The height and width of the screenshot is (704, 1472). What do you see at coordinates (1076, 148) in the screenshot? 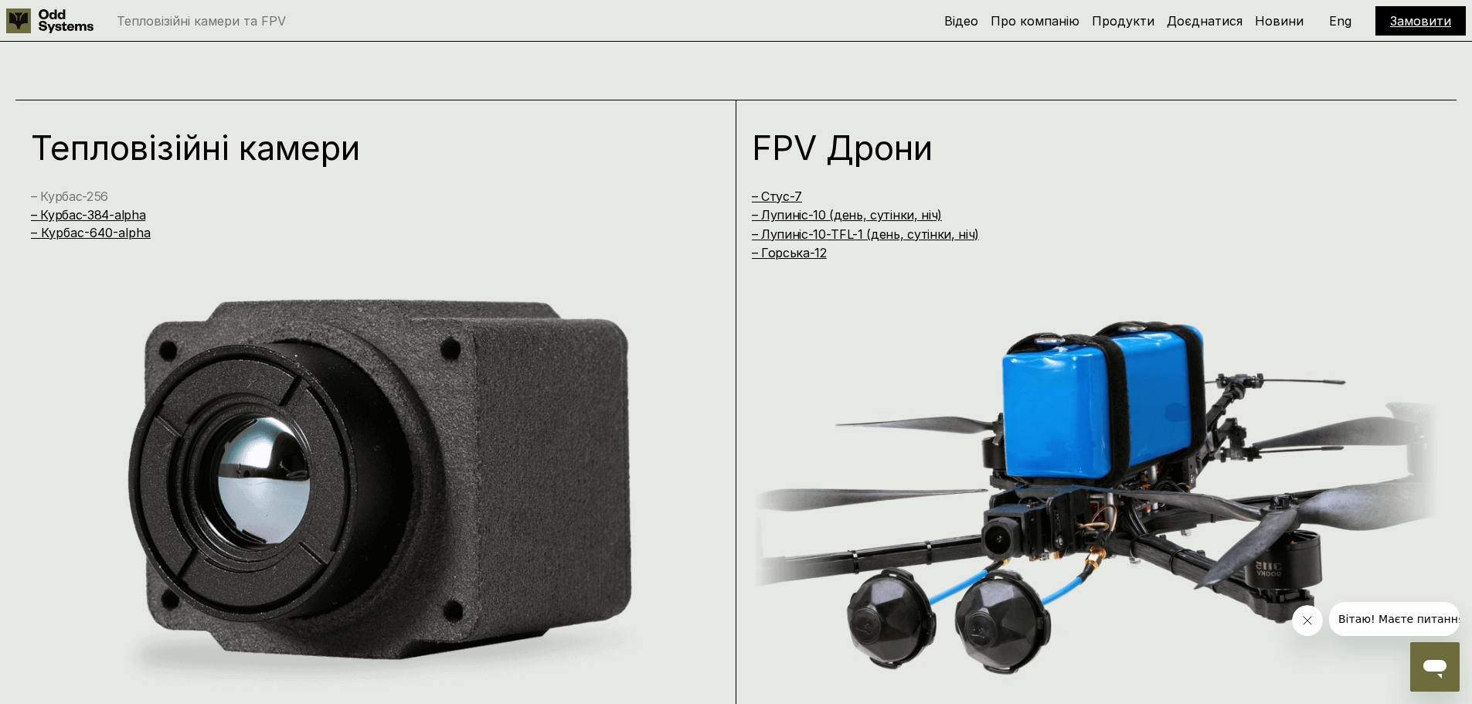
I see `h1: FPV Дрони` at bounding box center [1076, 148].